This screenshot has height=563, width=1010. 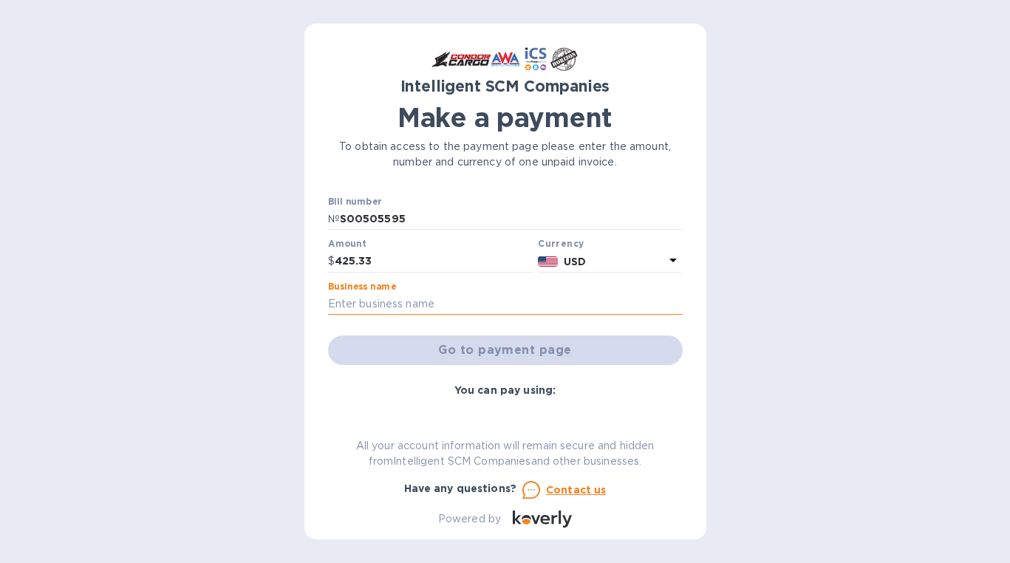 What do you see at coordinates (505, 304) in the screenshot?
I see `input: Enter business name` at bounding box center [505, 304].